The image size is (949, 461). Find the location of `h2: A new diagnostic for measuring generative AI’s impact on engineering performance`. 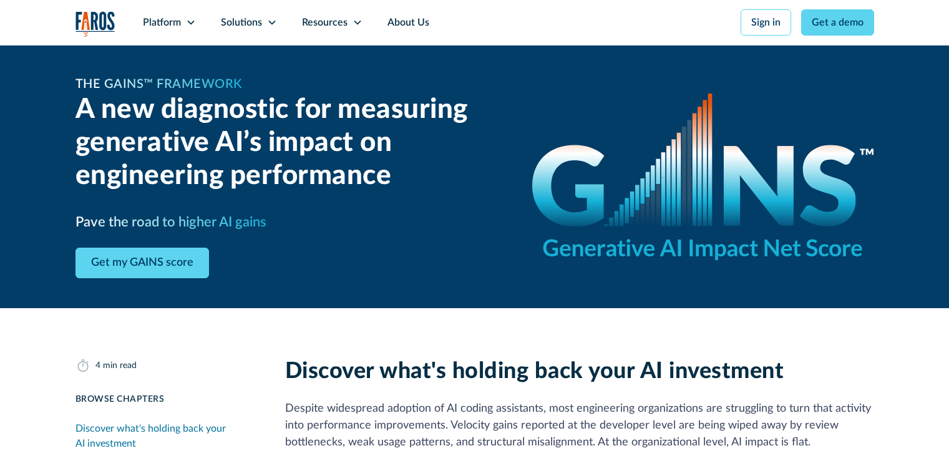

h2: A new diagnostic for measuring generative AI’s impact on engineering performance is located at coordinates (289, 143).